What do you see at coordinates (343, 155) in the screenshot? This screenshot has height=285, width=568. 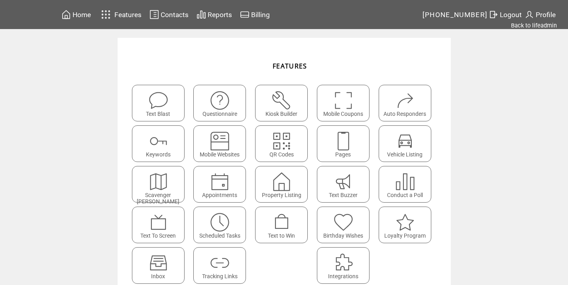 I see `span: Pages` at bounding box center [343, 155].